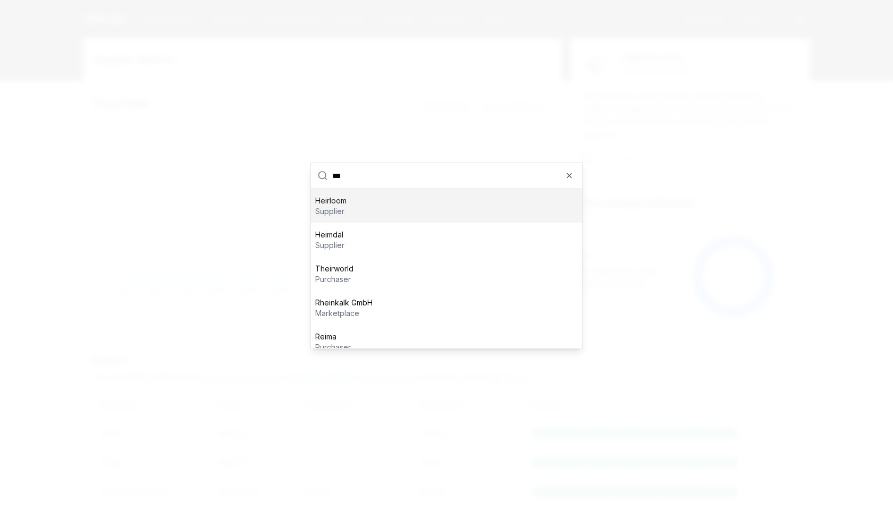 The height and width of the screenshot is (511, 893). What do you see at coordinates (344, 314) in the screenshot?
I see `p: marketplace` at bounding box center [344, 314].